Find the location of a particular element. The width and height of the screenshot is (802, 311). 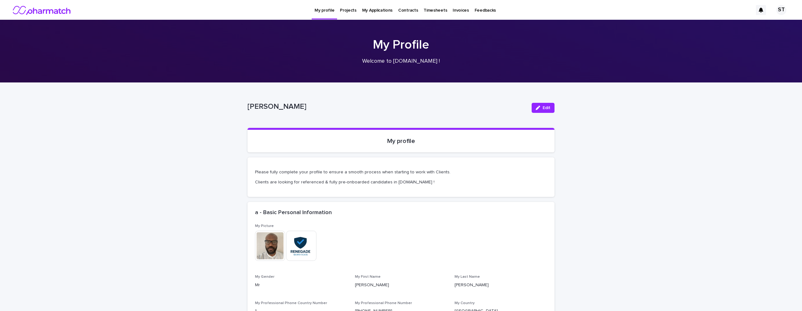

h2: a - Basic Personal Information is located at coordinates (293, 213).